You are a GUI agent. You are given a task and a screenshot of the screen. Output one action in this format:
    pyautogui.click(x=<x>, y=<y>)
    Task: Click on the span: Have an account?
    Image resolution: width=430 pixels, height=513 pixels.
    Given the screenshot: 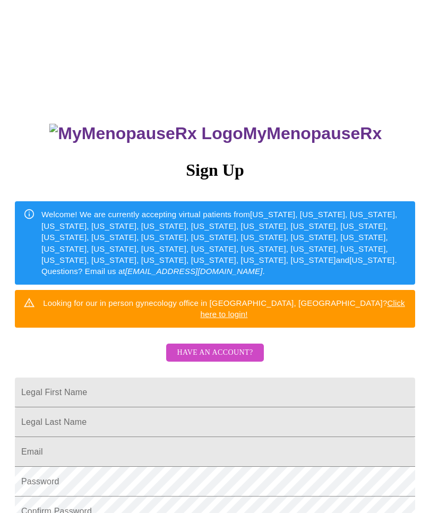 What is the action you would take?
    pyautogui.click(x=214, y=352)
    